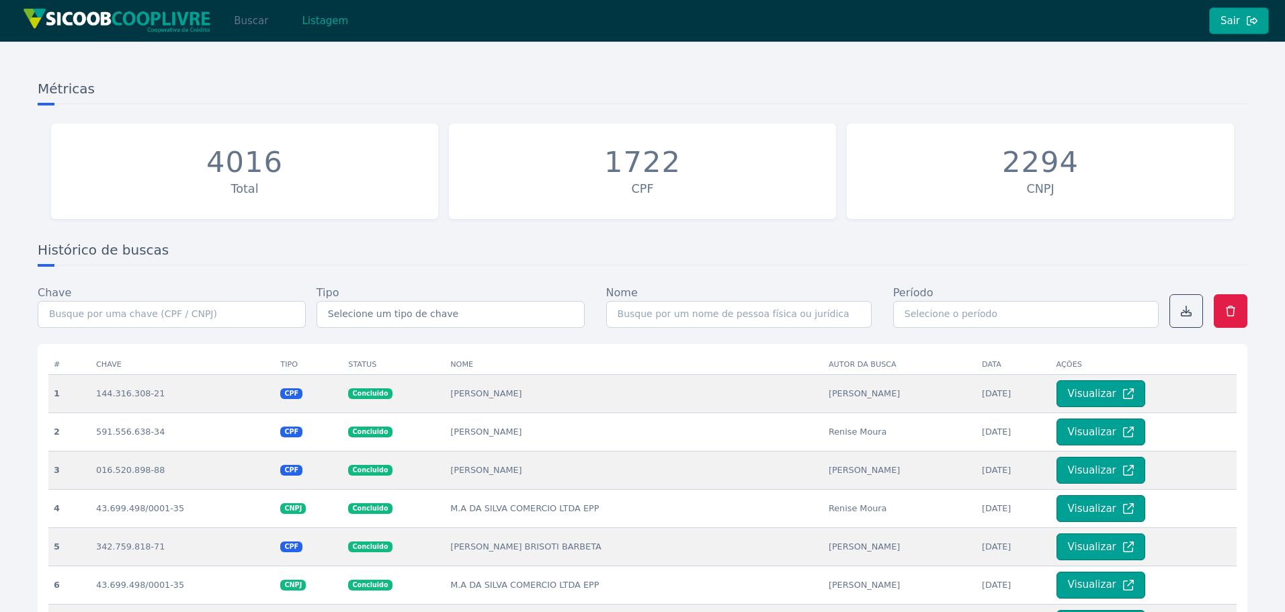 Image resolution: width=1285 pixels, height=612 pixels. What do you see at coordinates (69, 470) in the screenshot?
I see `th: 3` at bounding box center [69, 470].